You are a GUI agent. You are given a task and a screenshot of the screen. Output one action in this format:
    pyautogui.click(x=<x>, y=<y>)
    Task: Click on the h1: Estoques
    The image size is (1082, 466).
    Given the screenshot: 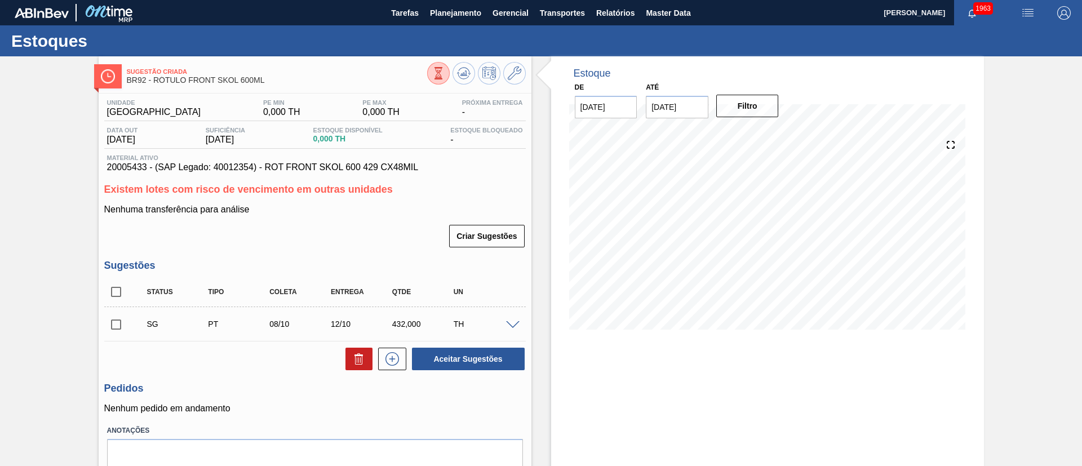 What is the action you would take?
    pyautogui.click(x=111, y=41)
    